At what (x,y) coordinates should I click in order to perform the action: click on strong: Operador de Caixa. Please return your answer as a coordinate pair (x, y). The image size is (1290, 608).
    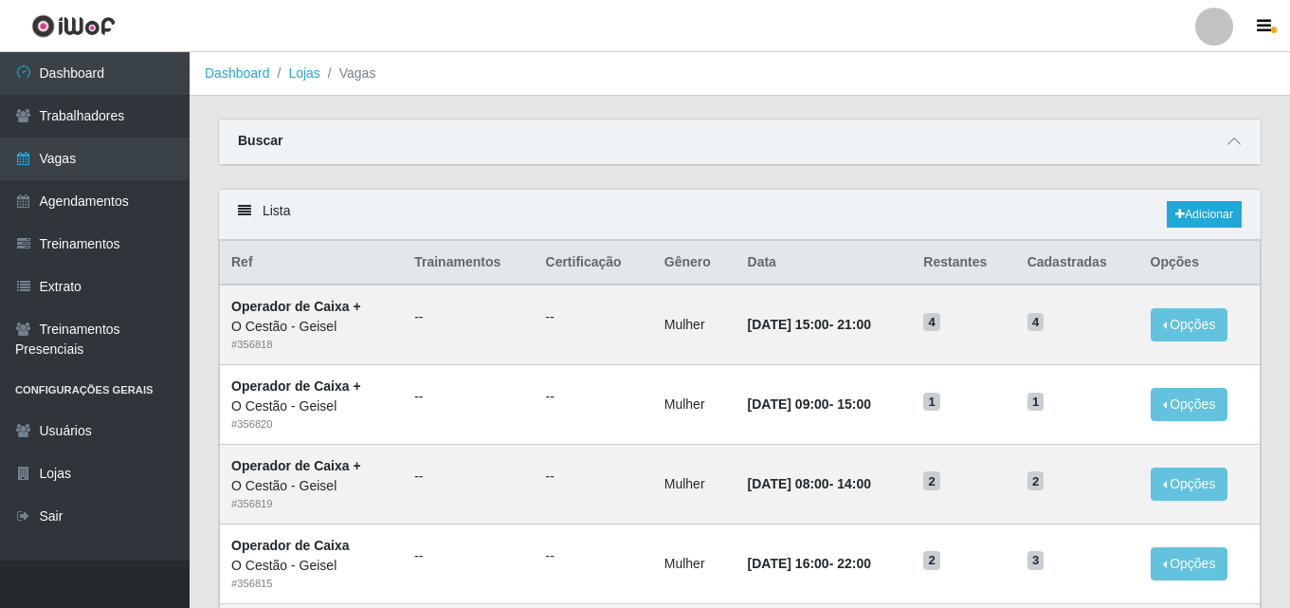
    Looking at the image, I should click on (290, 545).